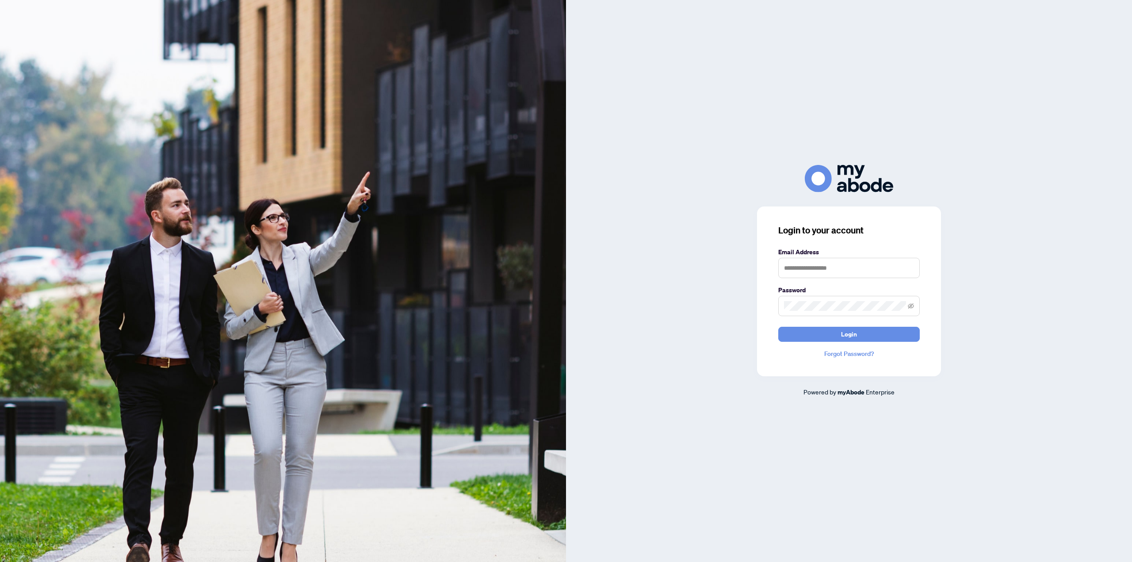 The height and width of the screenshot is (562, 1132). Describe the element at coordinates (911, 306) in the screenshot. I see `span: eye-invisible` at that location.